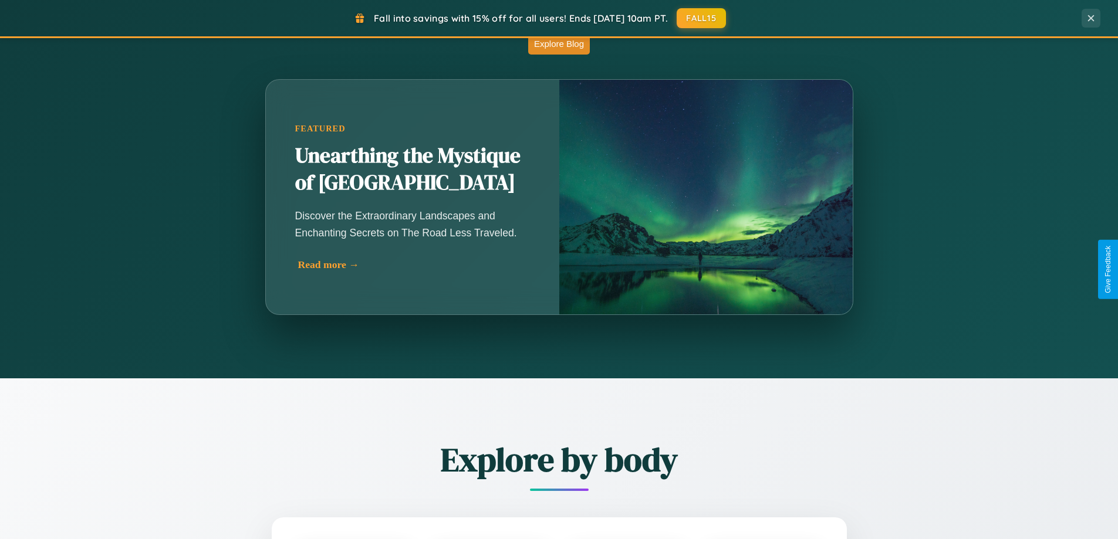 This screenshot has width=1118, height=539. I want to click on div: Read more →, so click(415, 265).